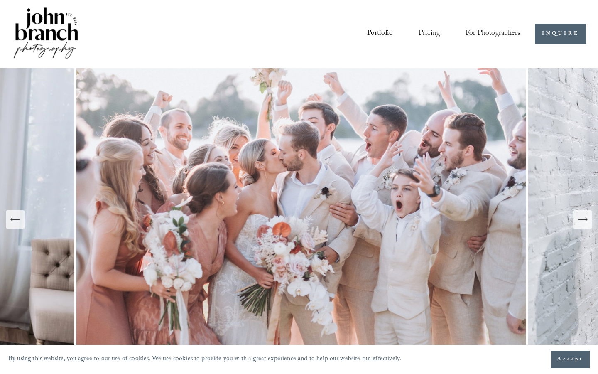  What do you see at coordinates (15, 219) in the screenshot?
I see `button: Previous Slide` at bounding box center [15, 219].